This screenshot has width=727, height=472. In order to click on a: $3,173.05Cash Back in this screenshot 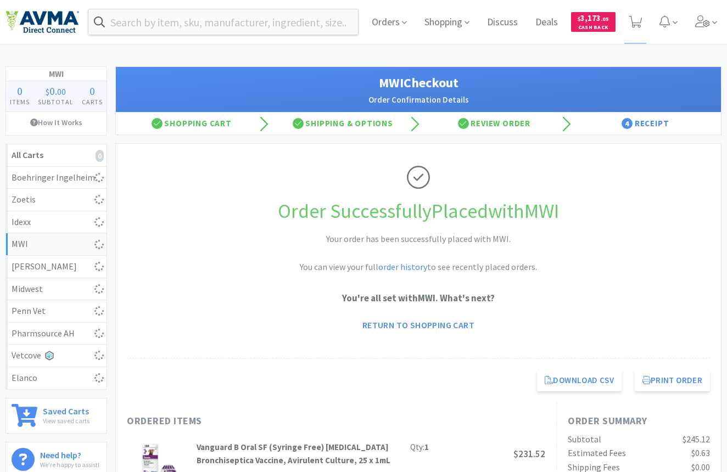, I will do `click(593, 22)`.